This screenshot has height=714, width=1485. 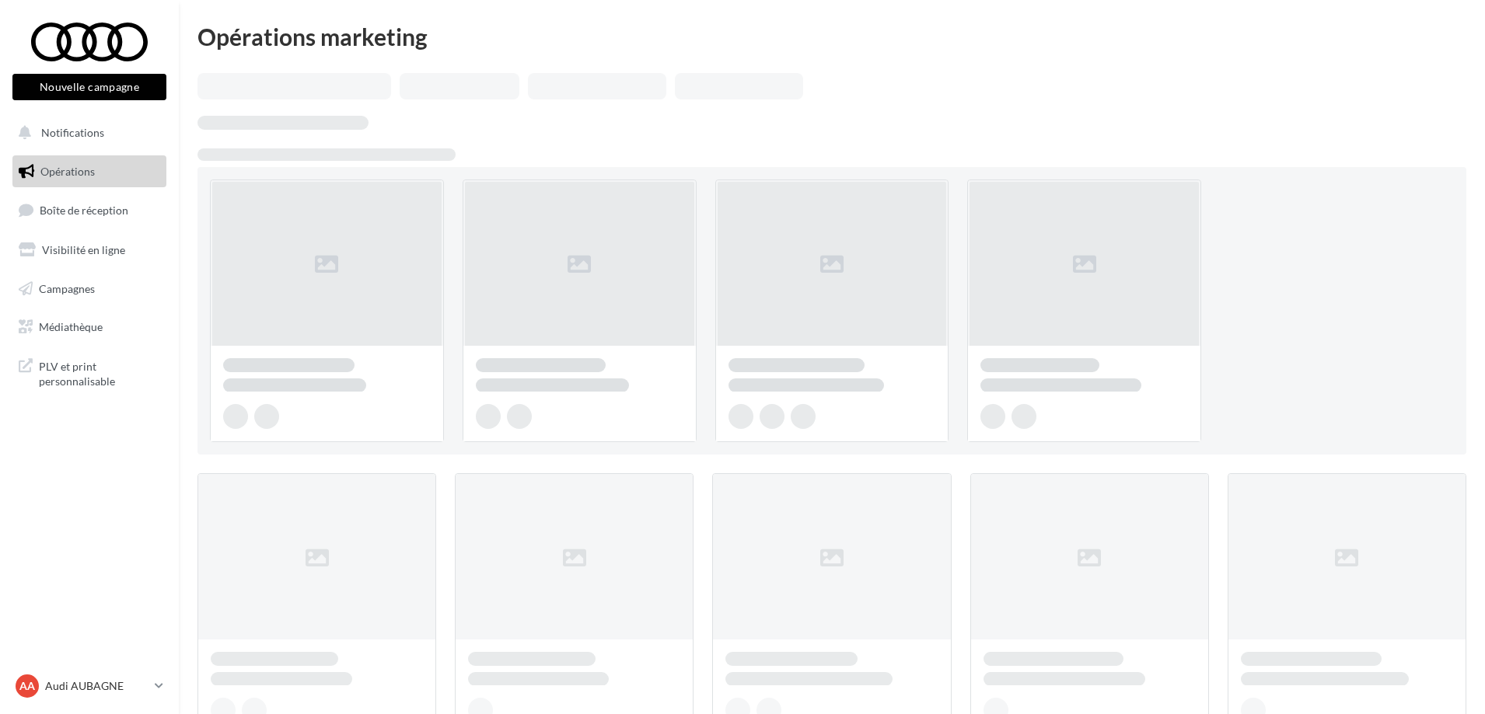 I want to click on a: PLV et print personnalisable, so click(x=89, y=372).